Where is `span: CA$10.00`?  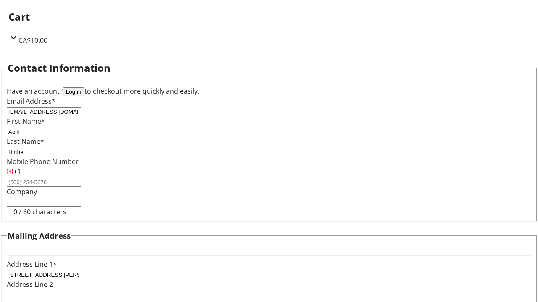 span: CA$10.00 is located at coordinates (33, 40).